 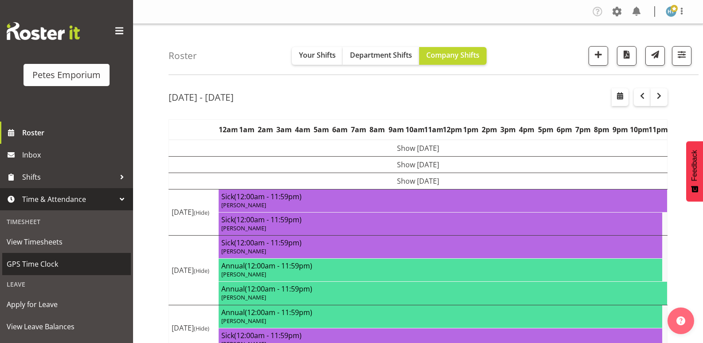 What do you see at coordinates (302, 130) in the screenshot?
I see `th: 4am` at bounding box center [302, 130].